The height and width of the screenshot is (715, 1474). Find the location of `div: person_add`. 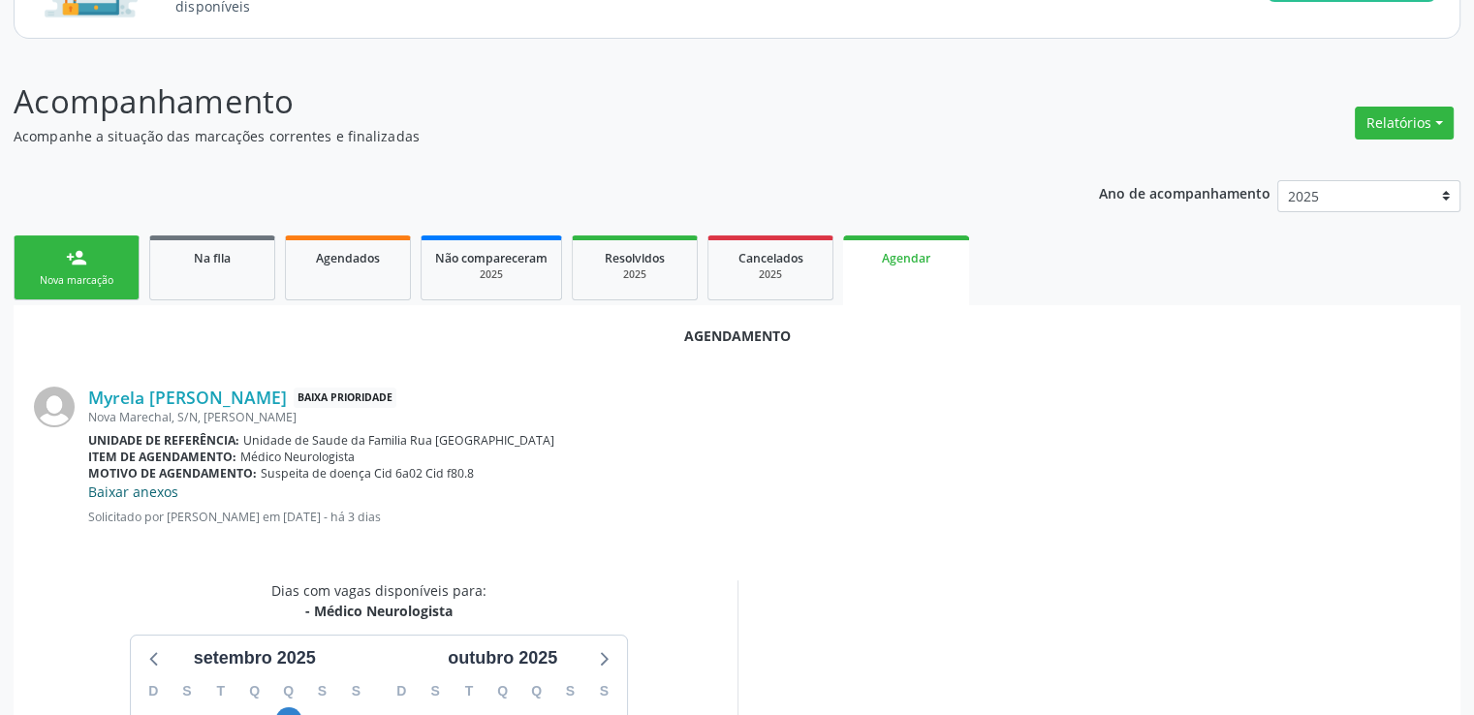

div: person_add is located at coordinates (77, 258).